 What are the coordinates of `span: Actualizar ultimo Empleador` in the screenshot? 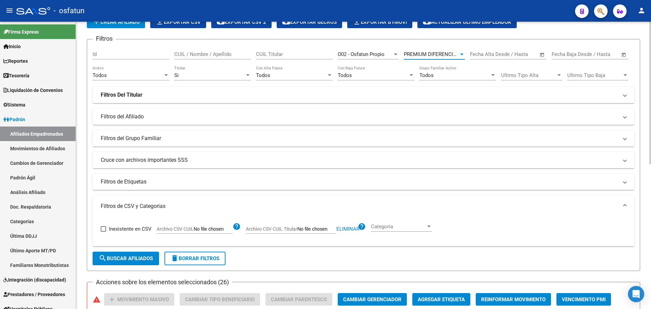 It's located at (467, 22).